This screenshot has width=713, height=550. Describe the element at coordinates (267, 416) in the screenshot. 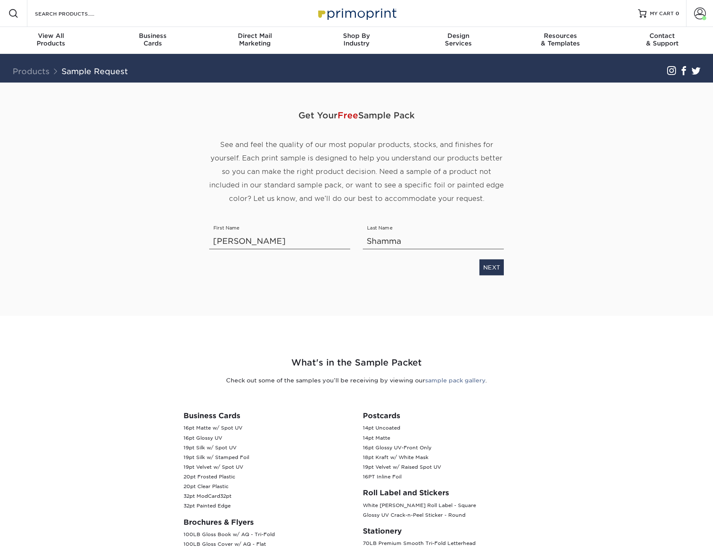

I see `h3: Business Cards` at that location.